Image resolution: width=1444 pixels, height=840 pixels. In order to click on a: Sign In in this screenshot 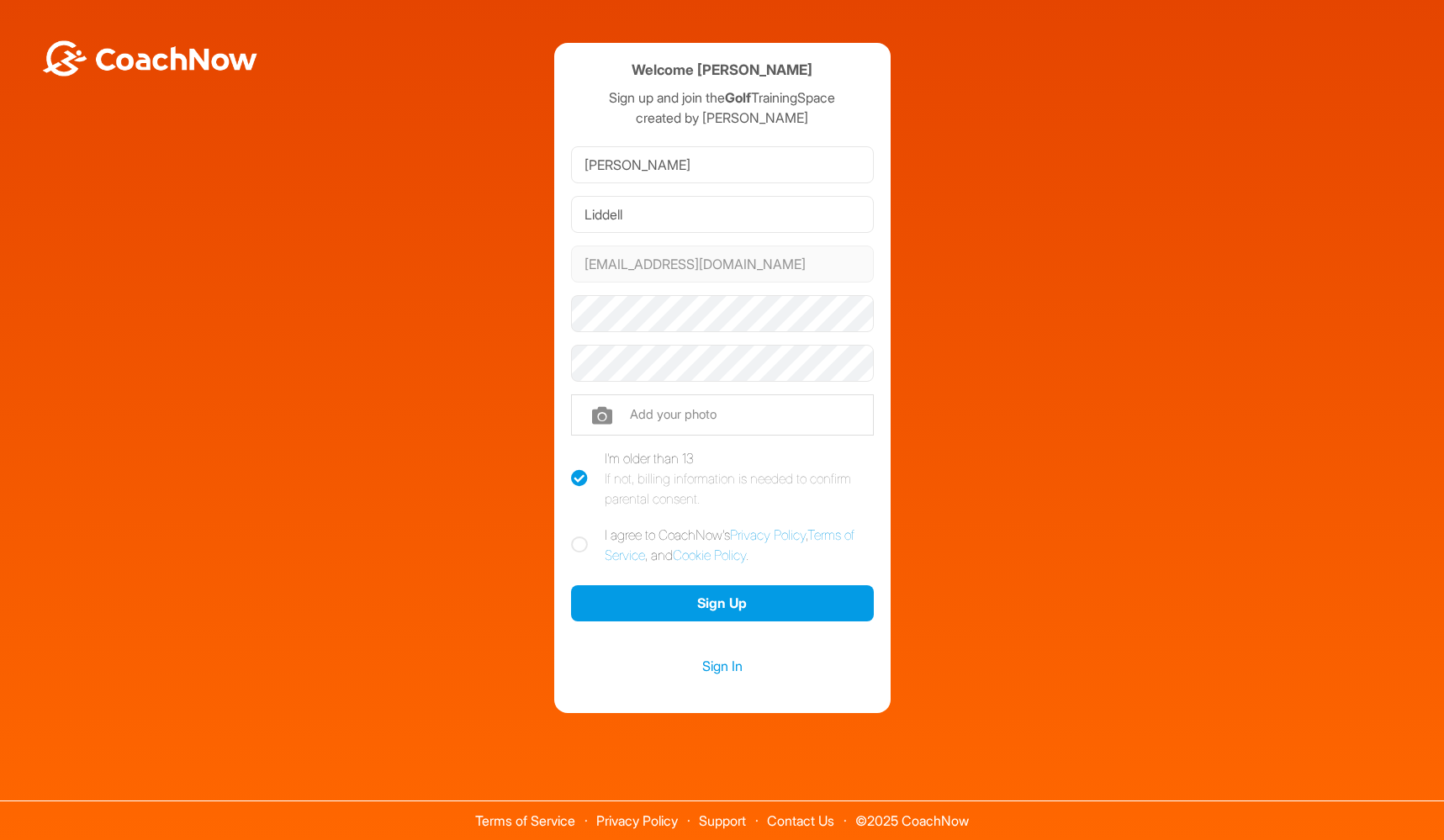, I will do `click(722, 666)`.